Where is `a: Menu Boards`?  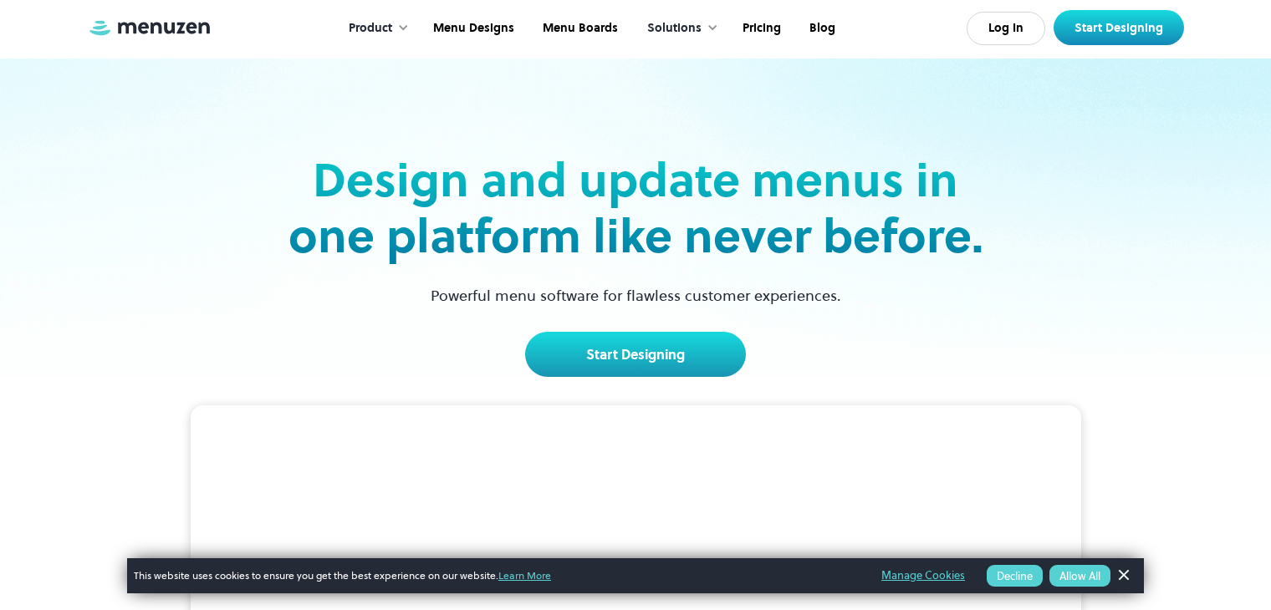 a: Menu Boards is located at coordinates (578, 28).